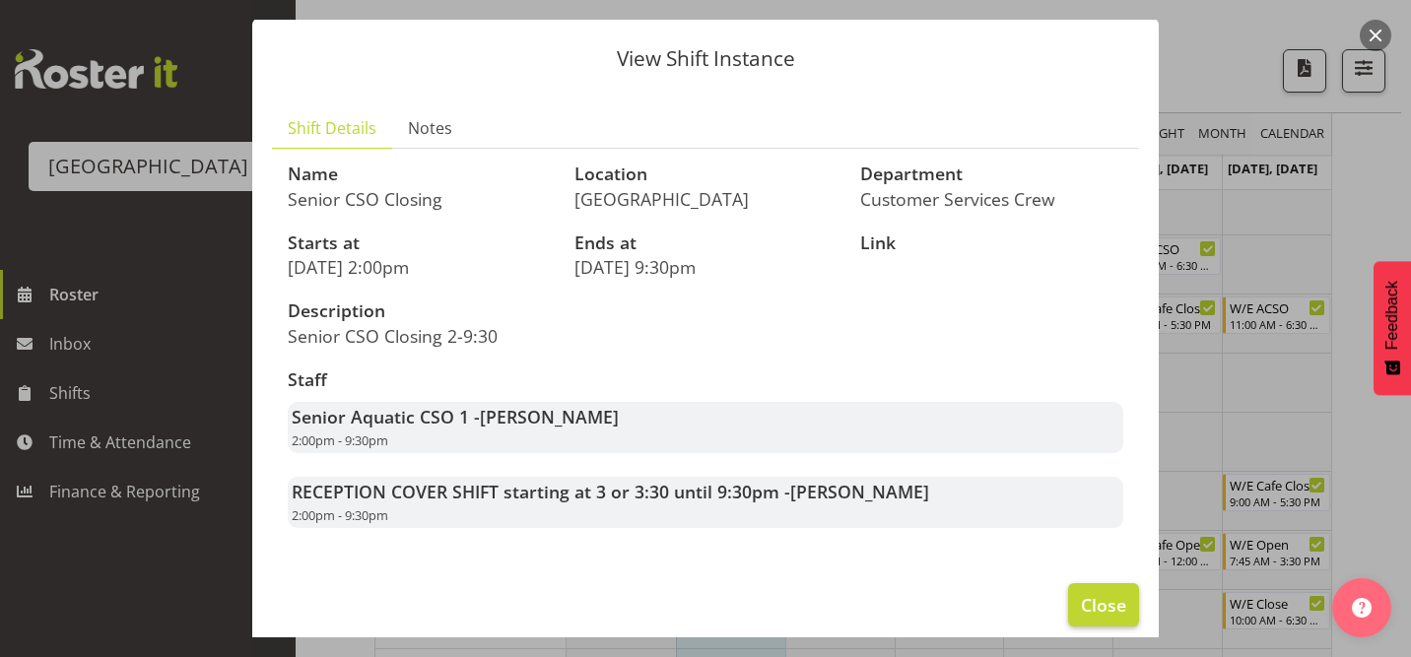  Describe the element at coordinates (706, 380) in the screenshot. I see `h3: Staff` at that location.